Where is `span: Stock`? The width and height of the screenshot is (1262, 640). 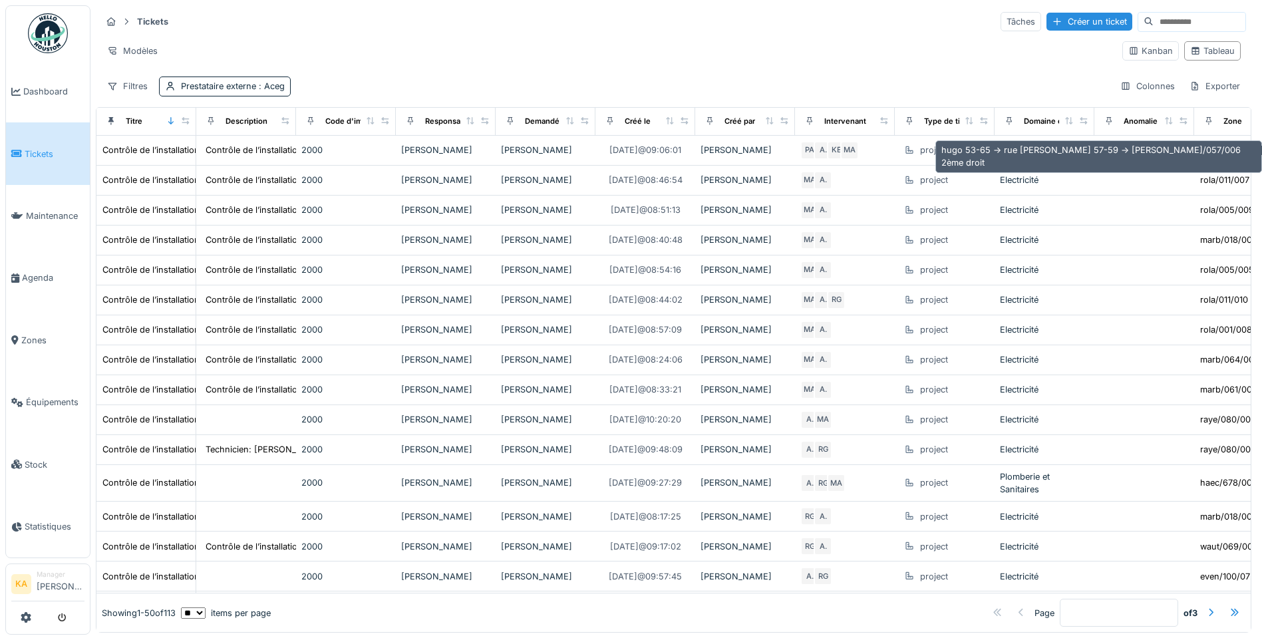 span: Stock is located at coordinates (55, 464).